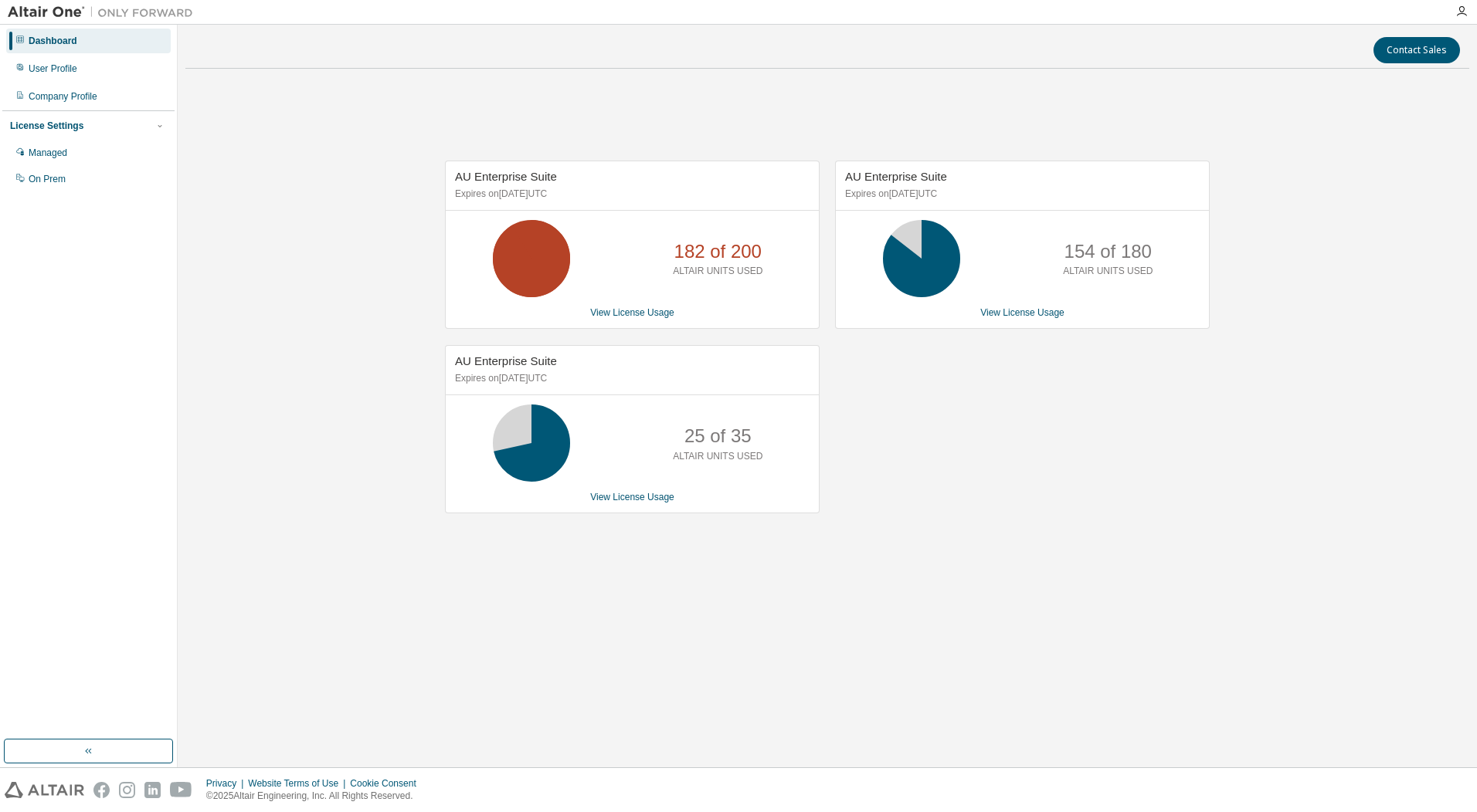 Image resolution: width=1477 pixels, height=812 pixels. What do you see at coordinates (387, 784) in the screenshot?
I see `div: Cookie Consent` at bounding box center [387, 784].